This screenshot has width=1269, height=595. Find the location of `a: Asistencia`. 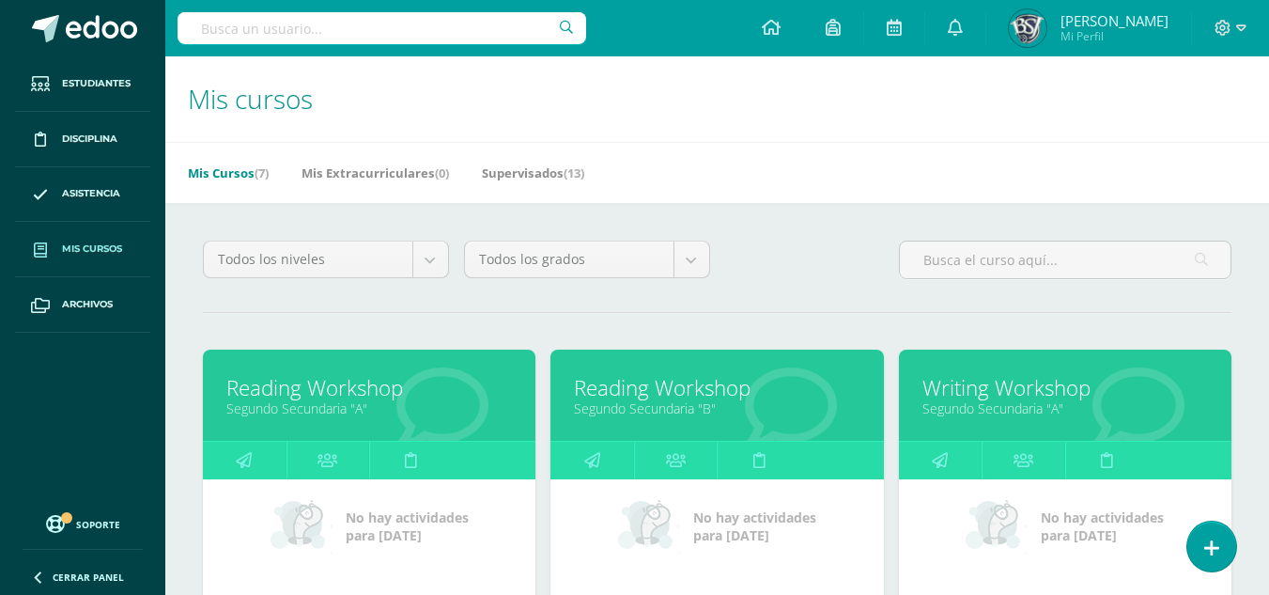

a: Asistencia is located at coordinates (83, 194).